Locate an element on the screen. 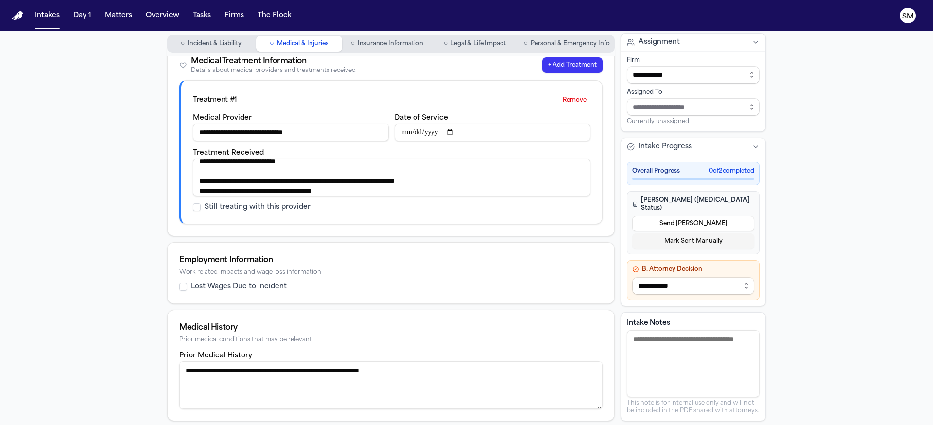 This screenshot has width=933, height=425. a: Overview is located at coordinates (162, 16).